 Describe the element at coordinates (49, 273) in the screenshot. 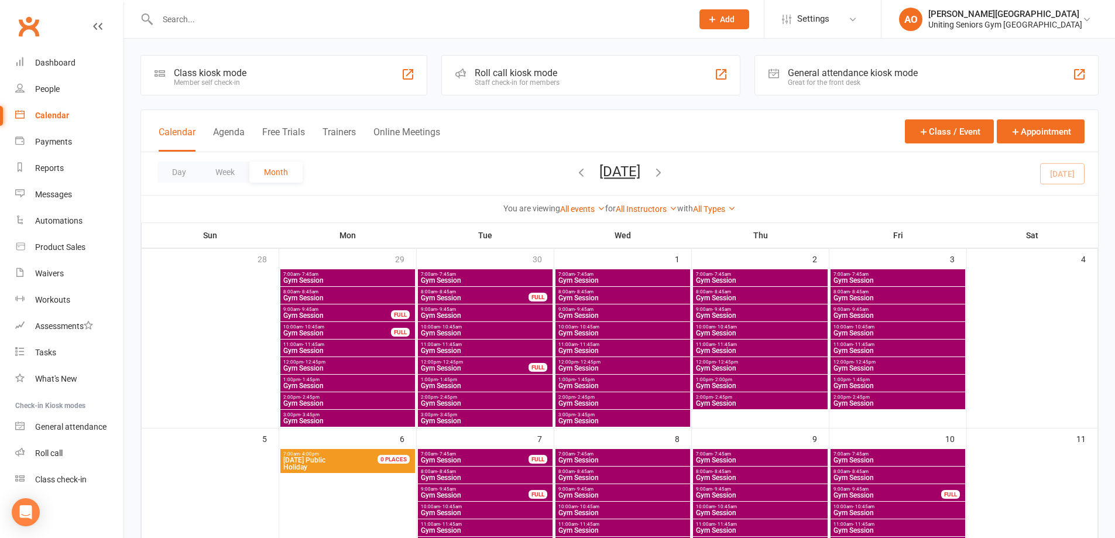

I see `div: Waivers` at that location.